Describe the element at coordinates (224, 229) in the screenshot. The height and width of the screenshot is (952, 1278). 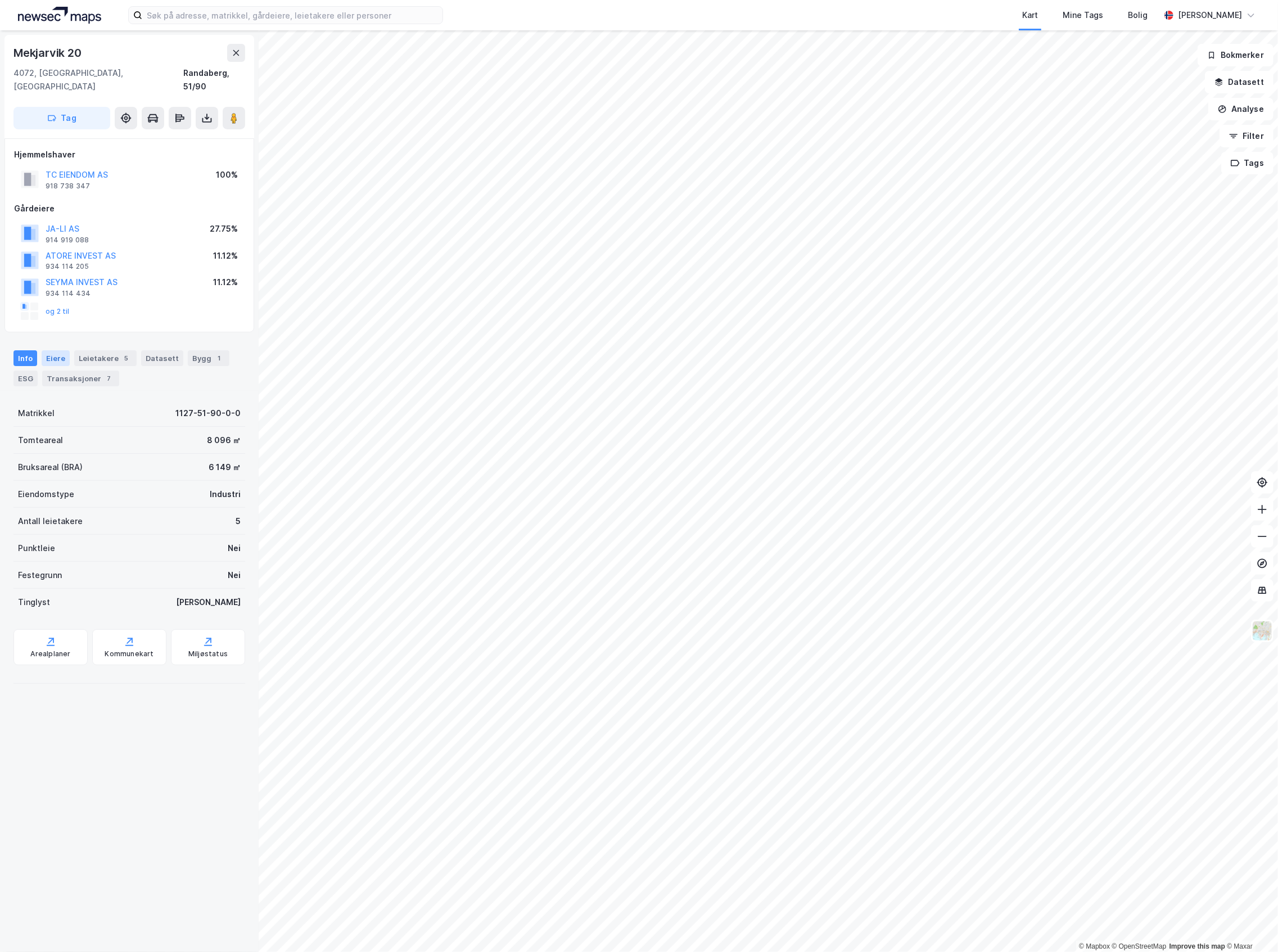
I see `div: 27.75%` at that location.